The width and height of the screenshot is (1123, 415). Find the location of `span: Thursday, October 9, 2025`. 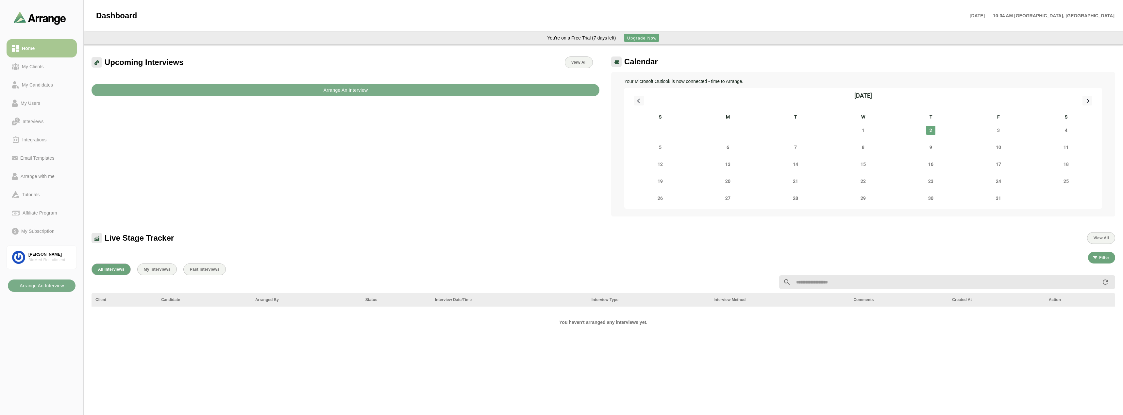

span: Thursday, October 9, 2025 is located at coordinates (931, 147).